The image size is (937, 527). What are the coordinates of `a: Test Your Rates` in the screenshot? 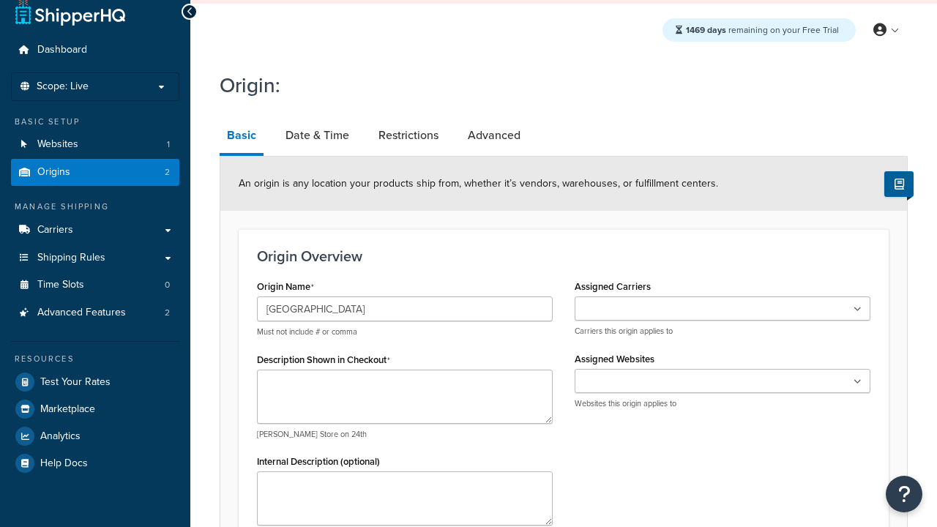 It's located at (95, 382).